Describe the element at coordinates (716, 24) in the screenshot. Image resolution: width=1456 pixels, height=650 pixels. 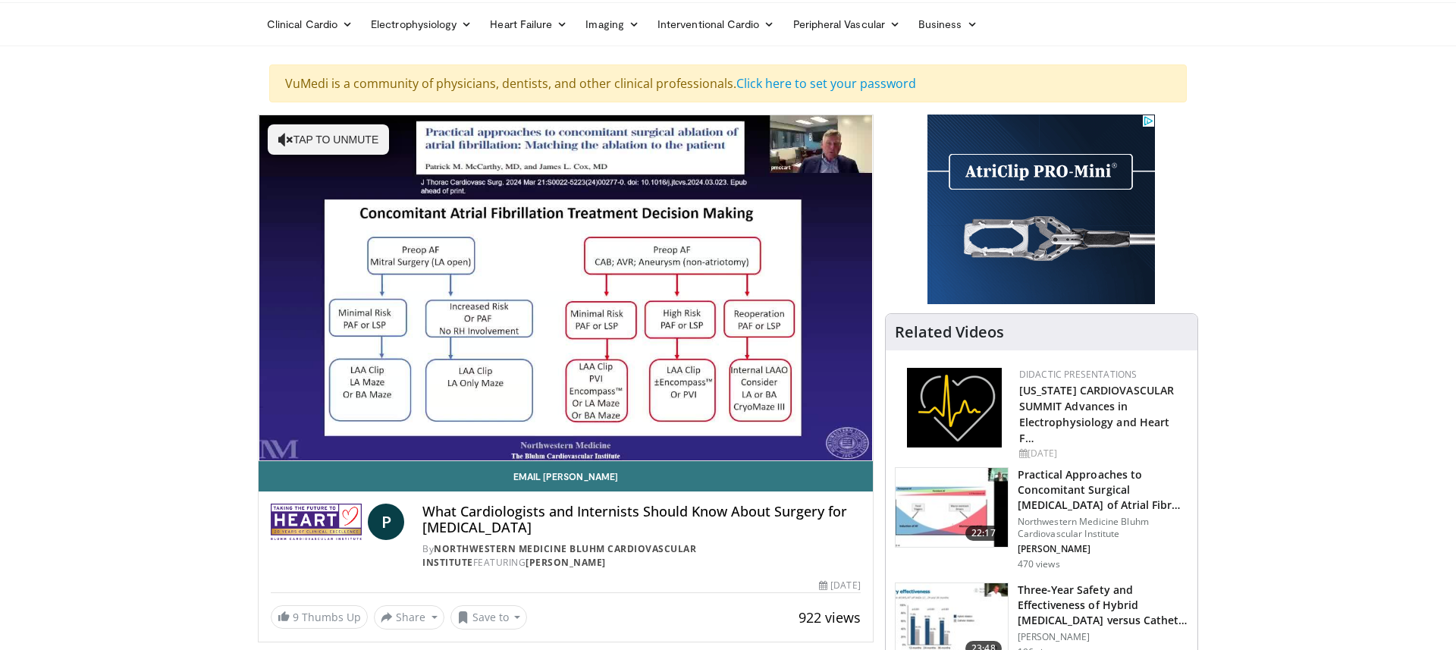
I see `a: Interventional Cardio` at that location.